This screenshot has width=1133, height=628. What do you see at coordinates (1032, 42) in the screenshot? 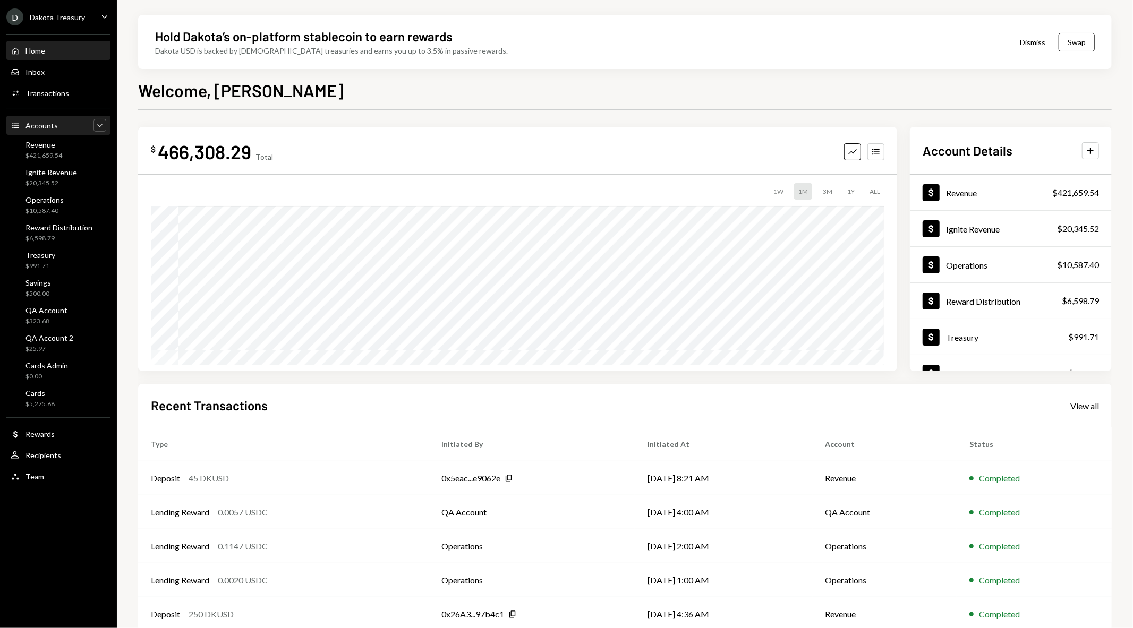
I see `button: Dismiss` at bounding box center [1032, 42].